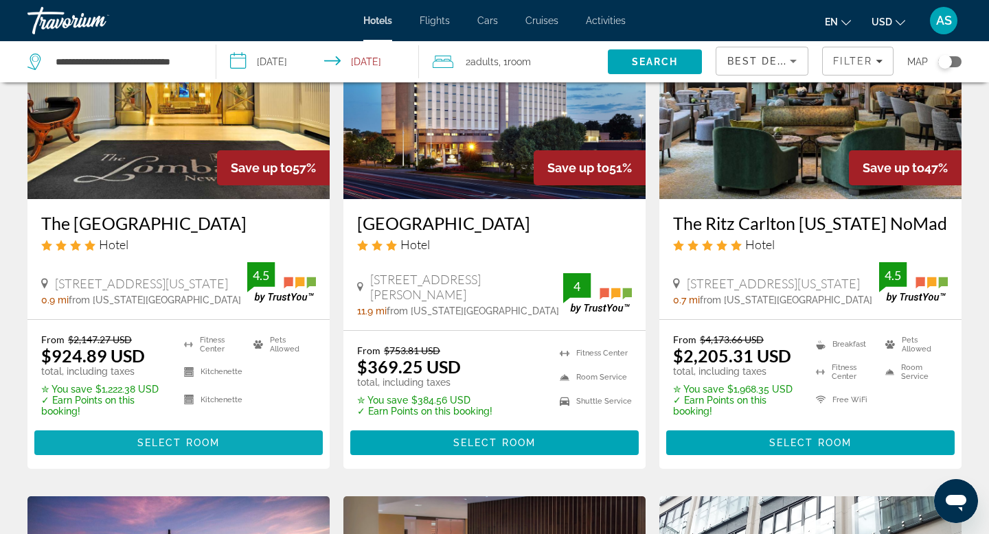 The image size is (989, 534). Describe the element at coordinates (589, 168) in the screenshot. I see `div: 51%` at that location.